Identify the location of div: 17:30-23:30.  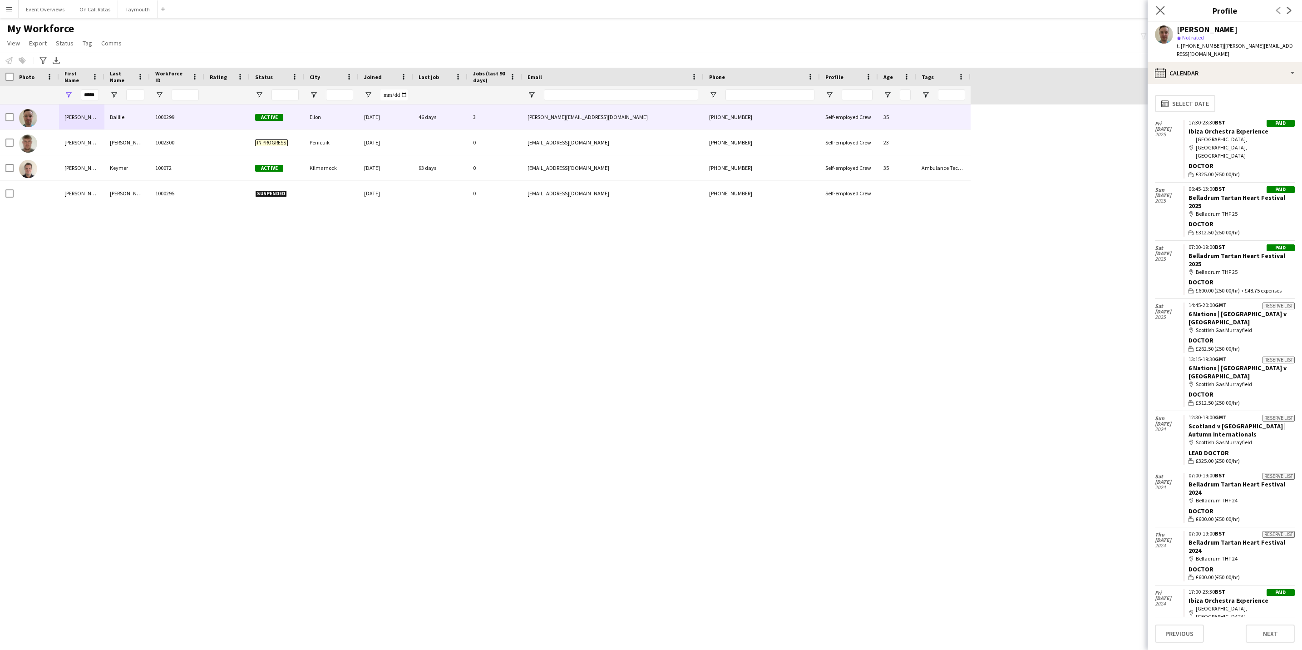
(1242, 123).